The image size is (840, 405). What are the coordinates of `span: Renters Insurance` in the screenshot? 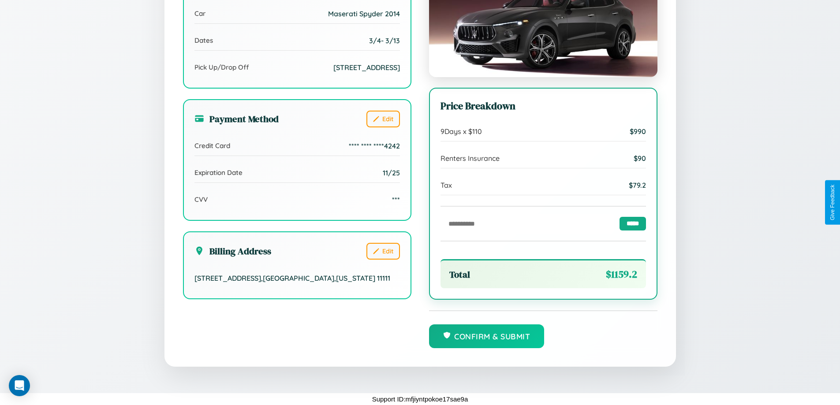 It's located at (470, 158).